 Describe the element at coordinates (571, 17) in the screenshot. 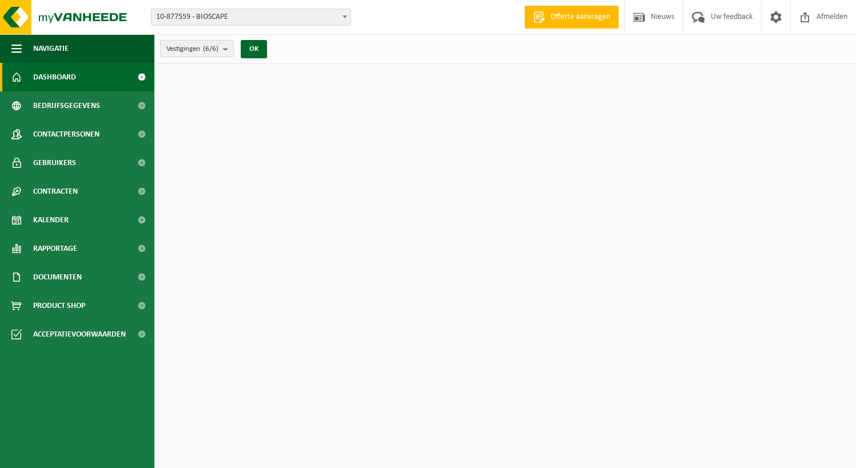

I see `a: Offerte aanvragen` at that location.